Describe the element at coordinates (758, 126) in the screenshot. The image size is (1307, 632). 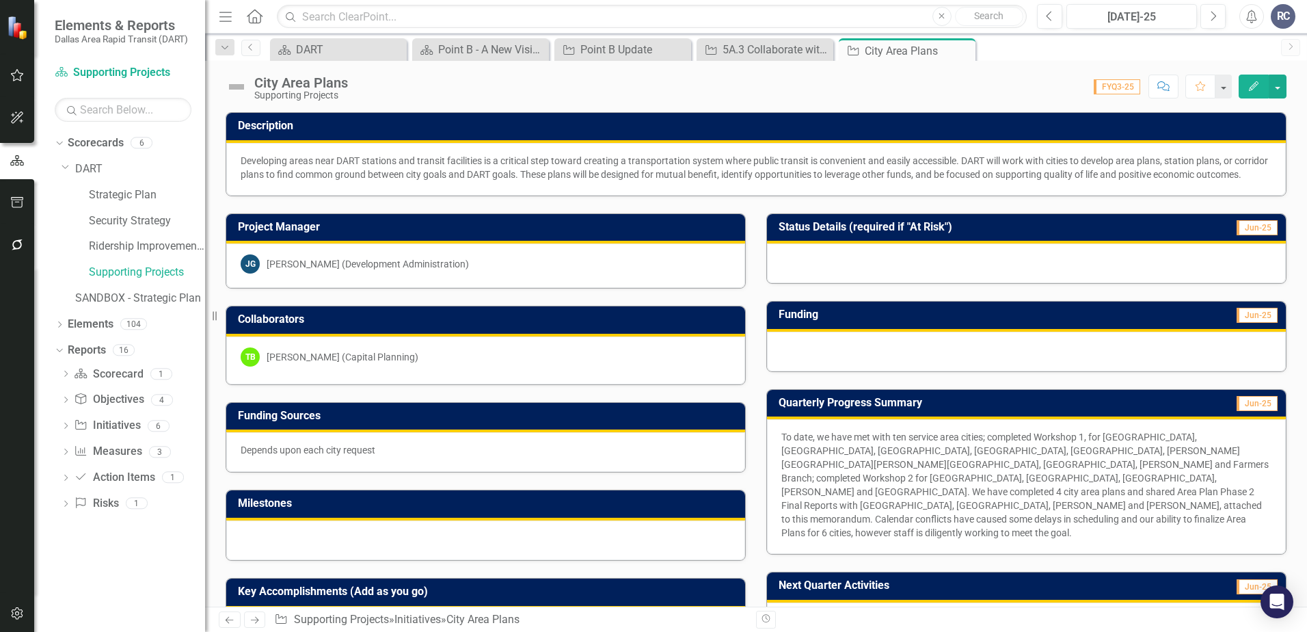
I see `h3: Description` at that location.